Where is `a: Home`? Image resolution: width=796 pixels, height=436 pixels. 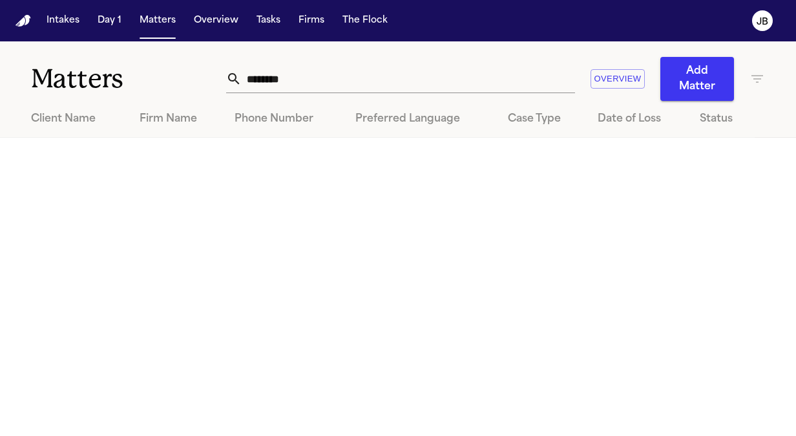
a: Home is located at coordinates (23, 21).